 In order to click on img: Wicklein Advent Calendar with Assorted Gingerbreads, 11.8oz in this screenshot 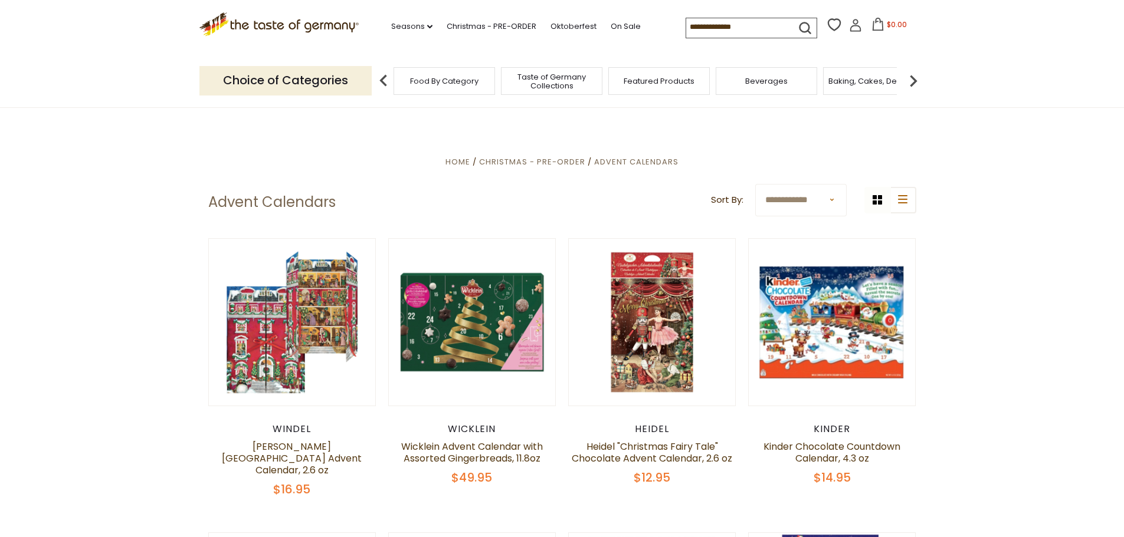, I will do `click(472, 322)`.